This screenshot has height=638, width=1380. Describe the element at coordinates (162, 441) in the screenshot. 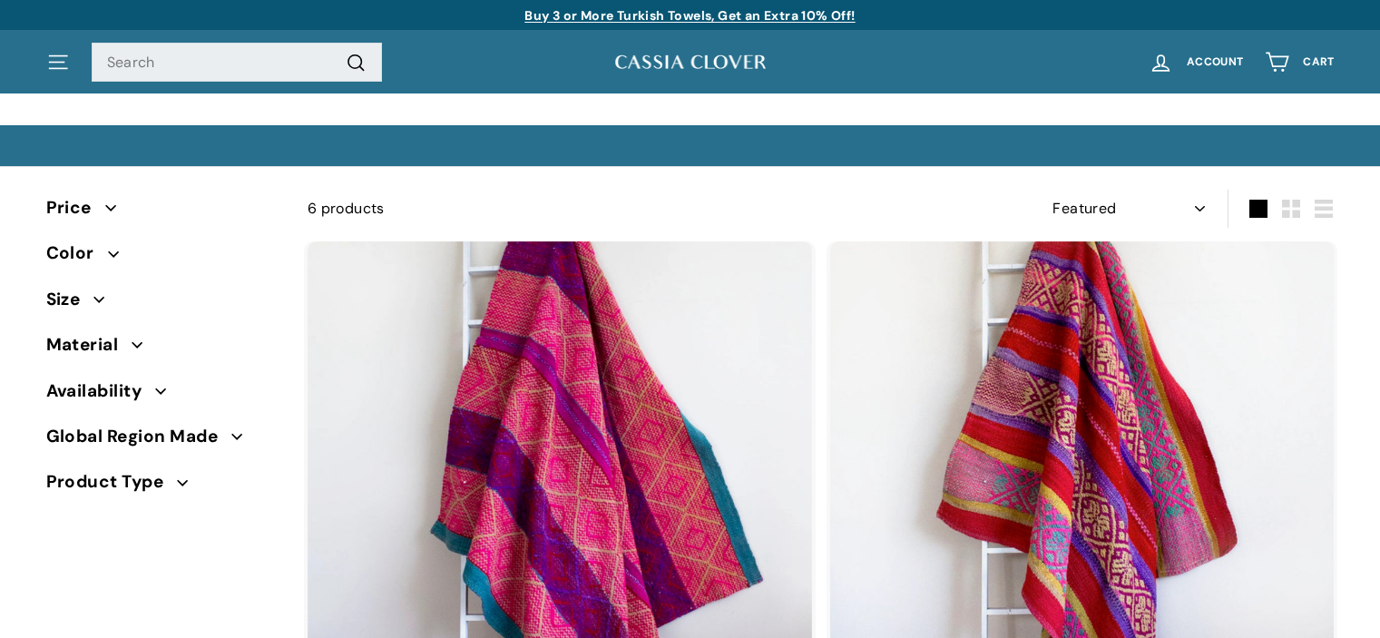

I see `button: Global Region Made` at that location.